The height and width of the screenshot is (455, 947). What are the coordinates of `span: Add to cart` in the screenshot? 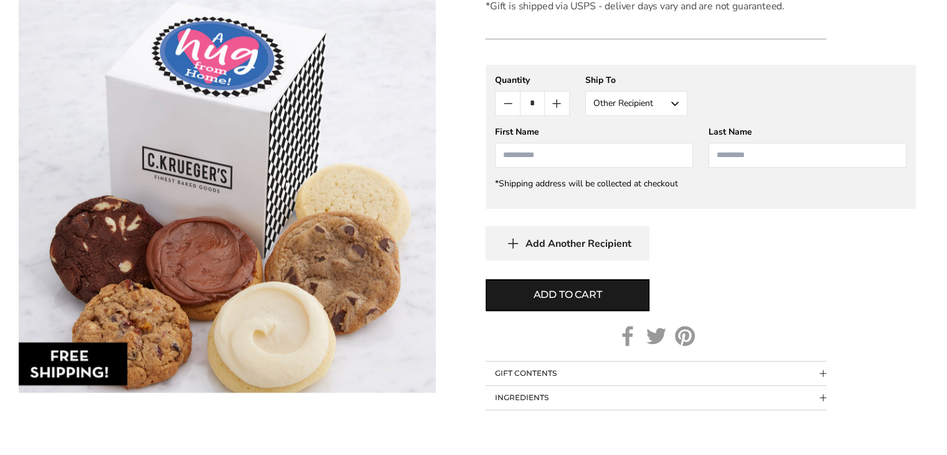 It's located at (568, 295).